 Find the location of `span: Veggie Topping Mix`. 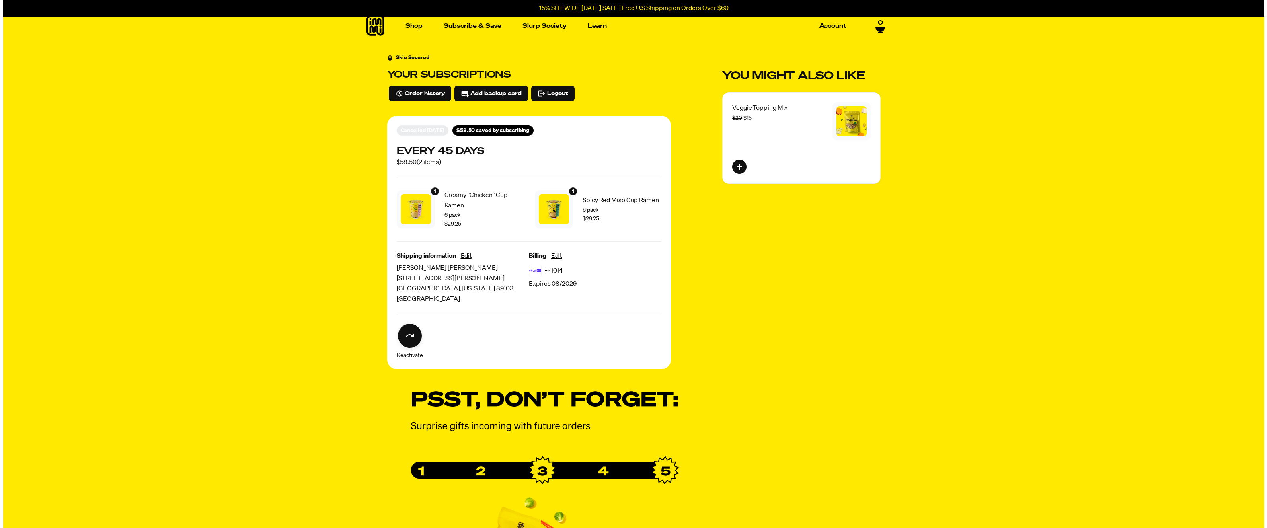

span: Veggie Topping Mix is located at coordinates (757, 108).